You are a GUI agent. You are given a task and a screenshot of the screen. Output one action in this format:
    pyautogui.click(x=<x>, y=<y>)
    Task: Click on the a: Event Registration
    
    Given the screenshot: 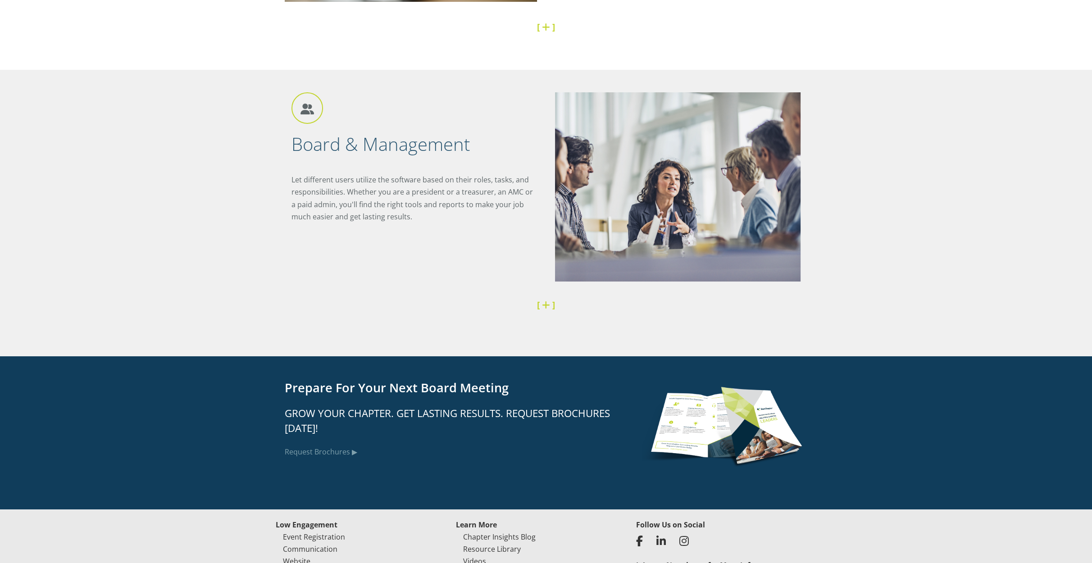 What is the action you would take?
    pyautogui.click(x=314, y=537)
    